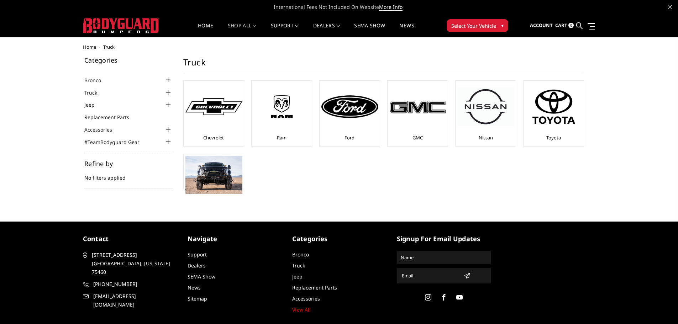 The image size is (678, 324). Describe the element at coordinates (391, 7) in the screenshot. I see `a: More Info` at that location.